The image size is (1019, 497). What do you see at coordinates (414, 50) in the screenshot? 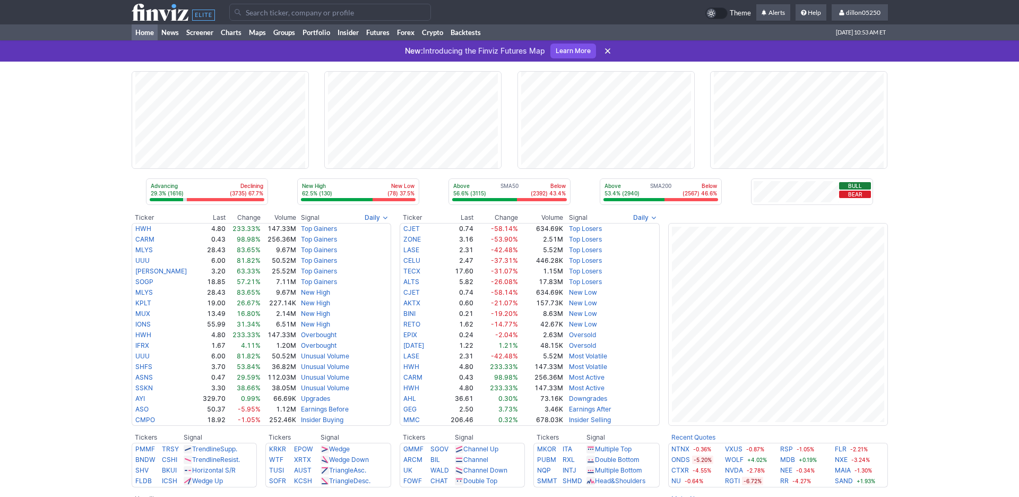
I see `span: New:` at bounding box center [414, 50].